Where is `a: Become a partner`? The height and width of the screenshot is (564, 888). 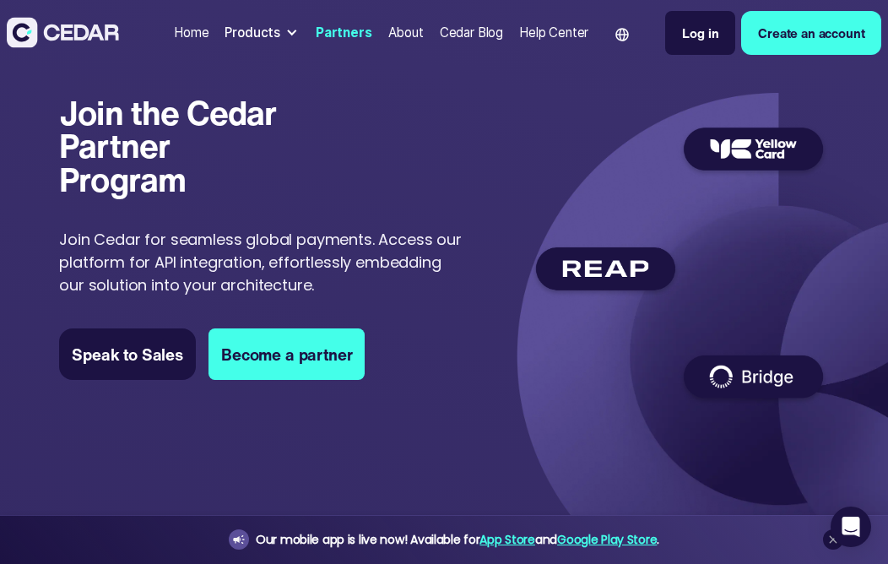 a: Become a partner is located at coordinates (286, 354).